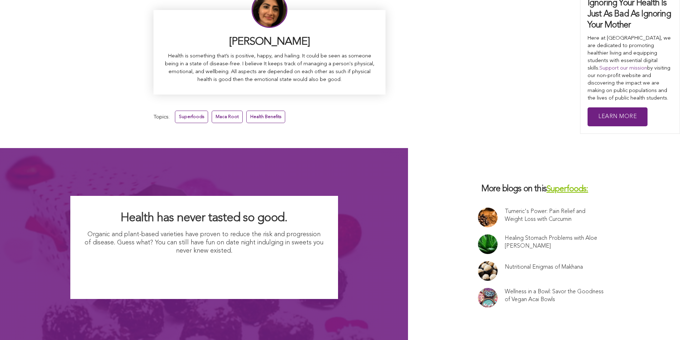 The image size is (680, 340). What do you see at coordinates (204, 272) in the screenshot?
I see `img: I Want Organic Shopping For Less` at bounding box center [204, 272].